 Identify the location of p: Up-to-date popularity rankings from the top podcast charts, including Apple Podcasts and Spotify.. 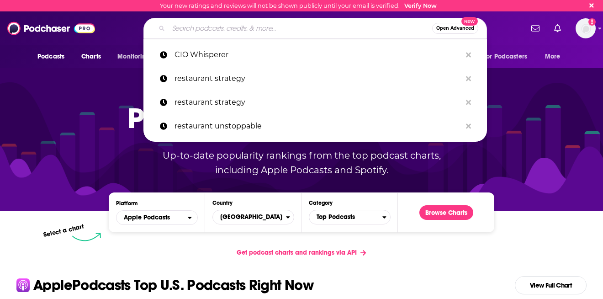
(301, 163).